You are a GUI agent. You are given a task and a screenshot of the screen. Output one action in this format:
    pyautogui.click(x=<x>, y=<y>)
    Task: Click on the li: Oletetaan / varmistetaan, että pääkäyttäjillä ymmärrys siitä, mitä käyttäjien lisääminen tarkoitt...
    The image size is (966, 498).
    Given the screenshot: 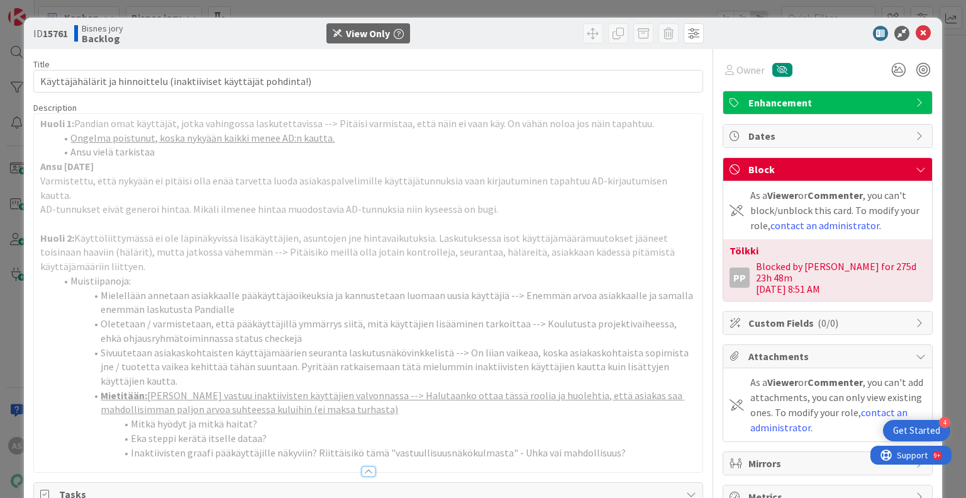 What is the action you would take?
    pyautogui.click(x=376, y=330)
    